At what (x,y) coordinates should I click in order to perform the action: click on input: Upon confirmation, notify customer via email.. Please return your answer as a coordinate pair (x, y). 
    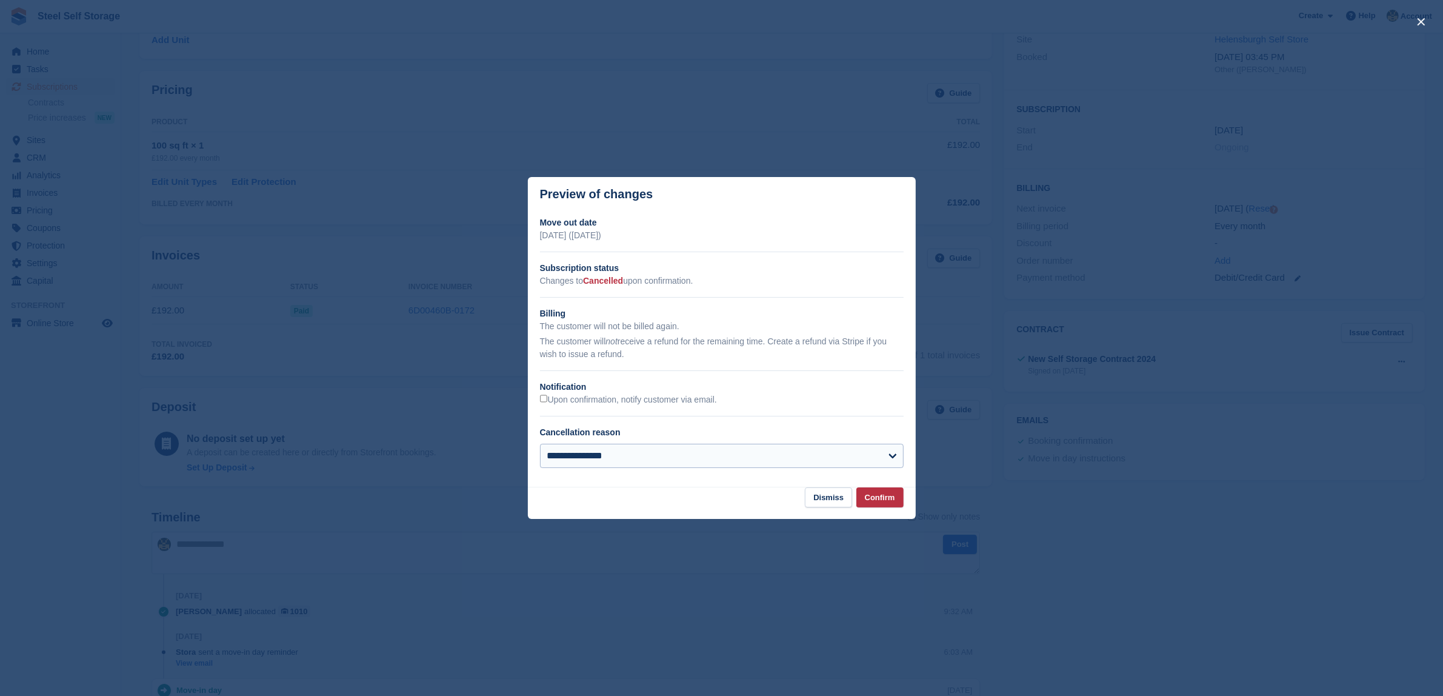
    Looking at the image, I should click on (544, 398).